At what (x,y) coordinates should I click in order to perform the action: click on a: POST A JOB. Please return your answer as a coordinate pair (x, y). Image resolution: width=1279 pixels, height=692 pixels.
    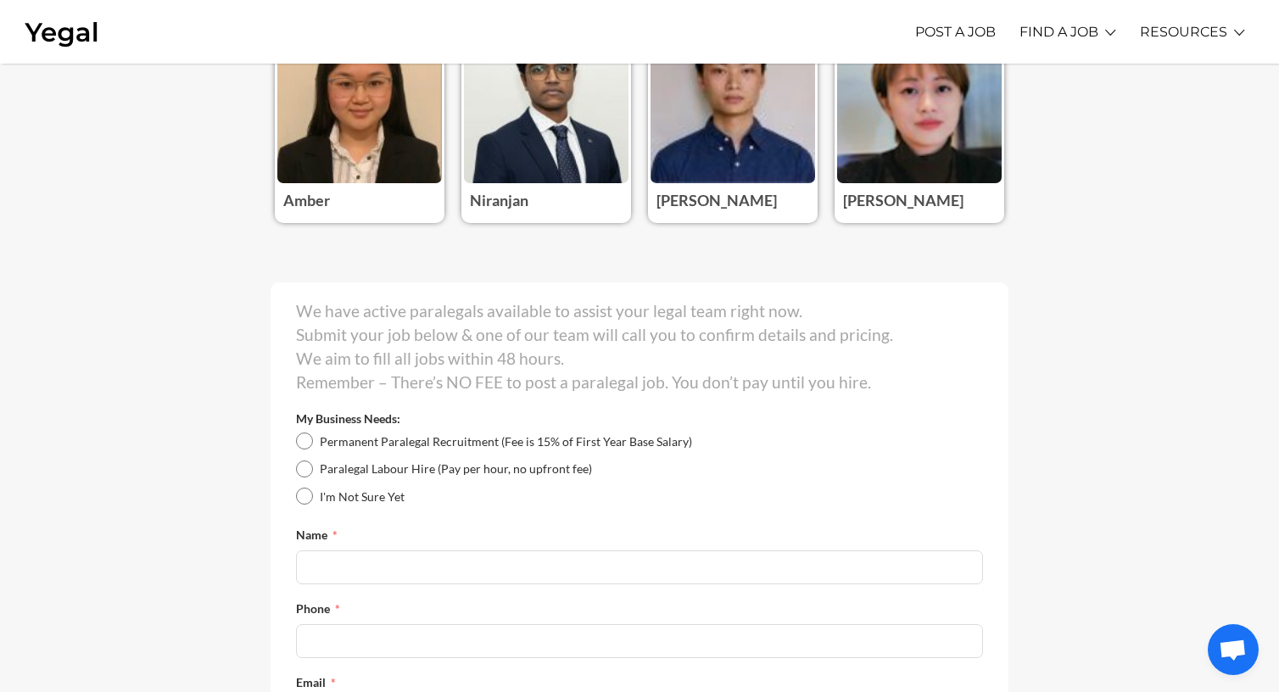
    Looking at the image, I should click on (955, 31).